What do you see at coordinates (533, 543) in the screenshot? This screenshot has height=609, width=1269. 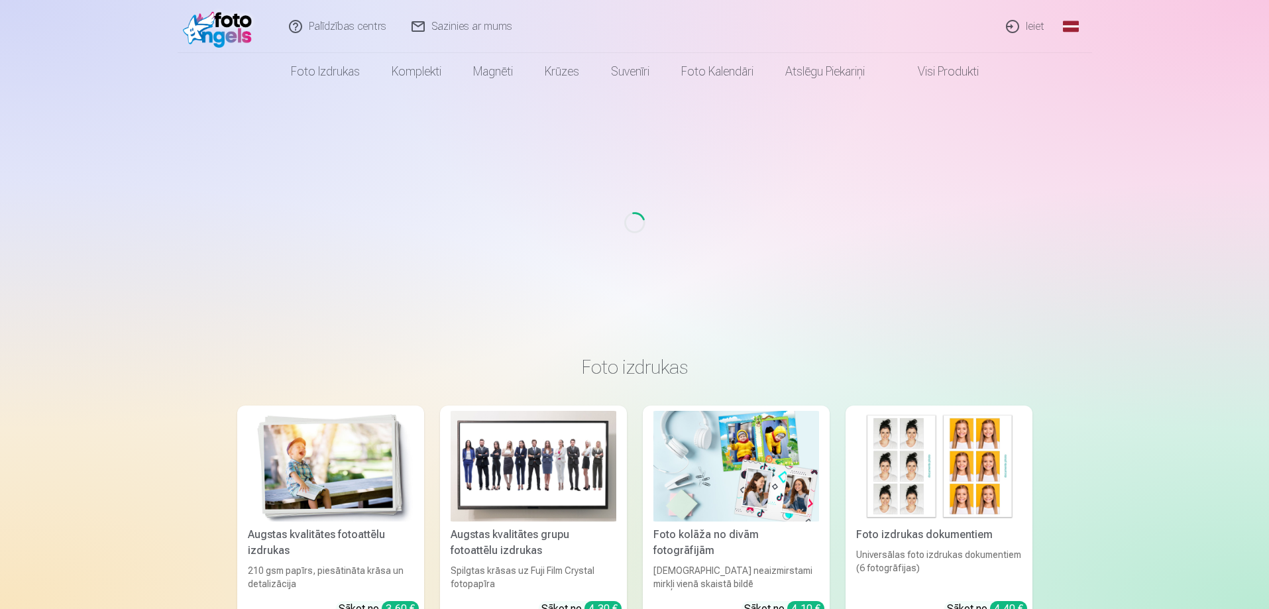 I see `div: Augstas kvalitātes grupu fotoattēlu izdrukas` at bounding box center [533, 543].